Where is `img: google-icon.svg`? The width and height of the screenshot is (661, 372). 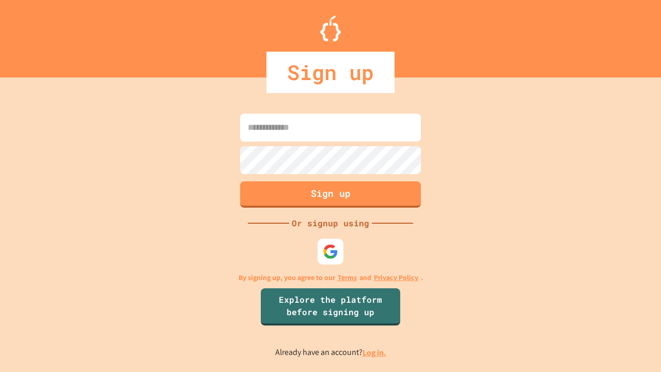 img: google-icon.svg is located at coordinates (330, 251).